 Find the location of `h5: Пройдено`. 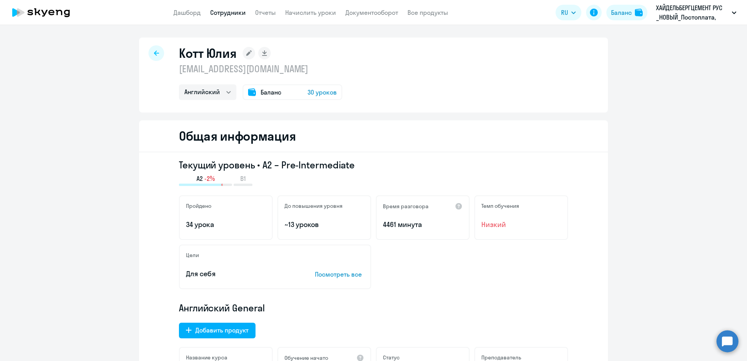

h5: Пройдено is located at coordinates (198, 206).